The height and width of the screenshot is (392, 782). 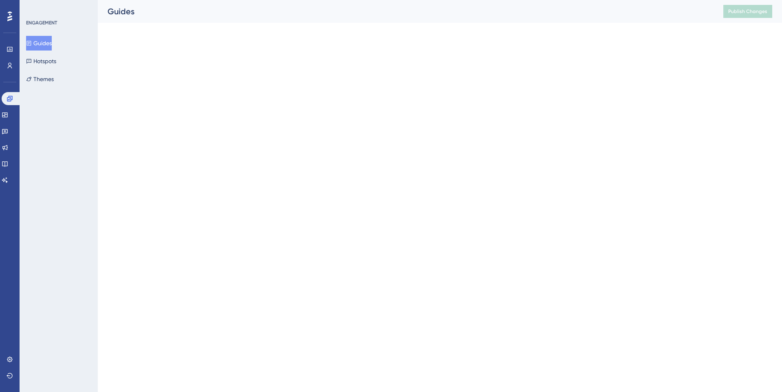 I want to click on div: Guides, so click(x=405, y=11).